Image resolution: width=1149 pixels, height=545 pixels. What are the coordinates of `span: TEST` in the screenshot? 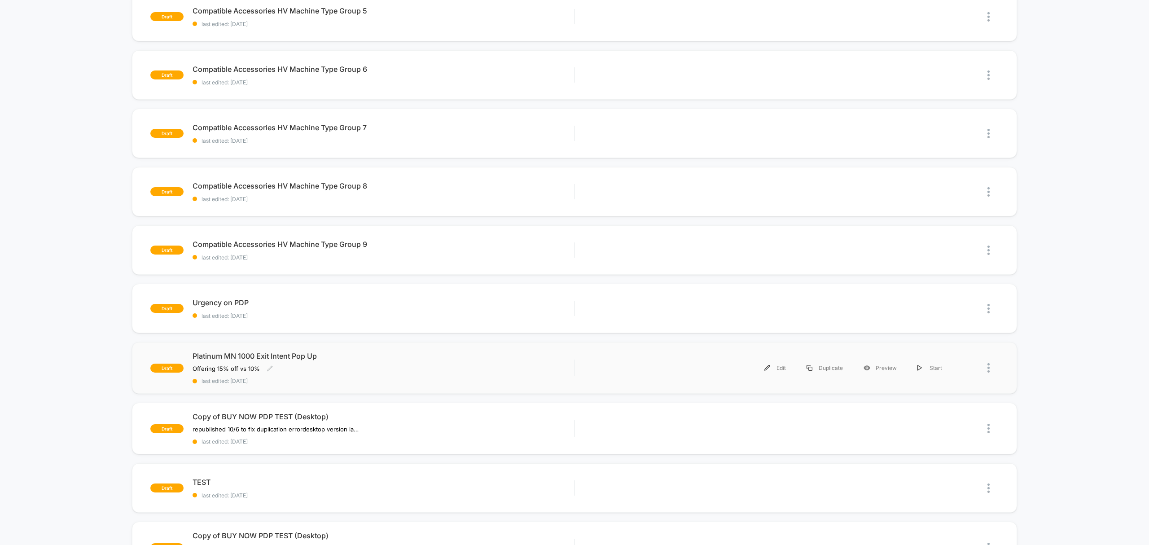 It's located at (383, 482).